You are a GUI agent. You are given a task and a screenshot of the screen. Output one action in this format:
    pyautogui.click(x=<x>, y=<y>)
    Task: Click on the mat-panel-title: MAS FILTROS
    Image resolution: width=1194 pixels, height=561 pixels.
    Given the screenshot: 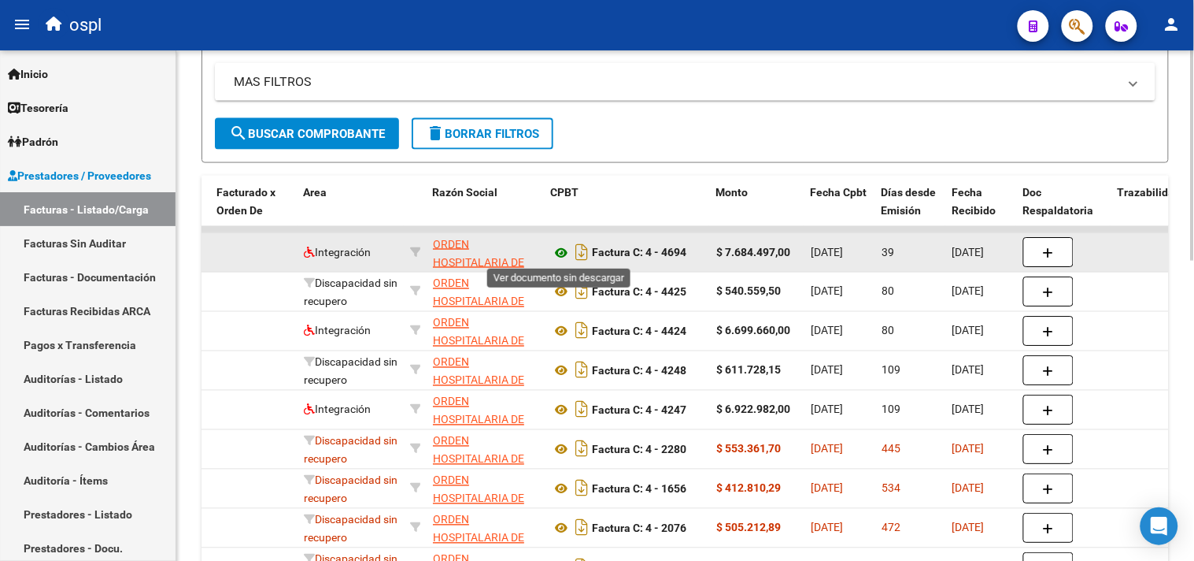 What is the action you would take?
    pyautogui.click(x=675, y=82)
    